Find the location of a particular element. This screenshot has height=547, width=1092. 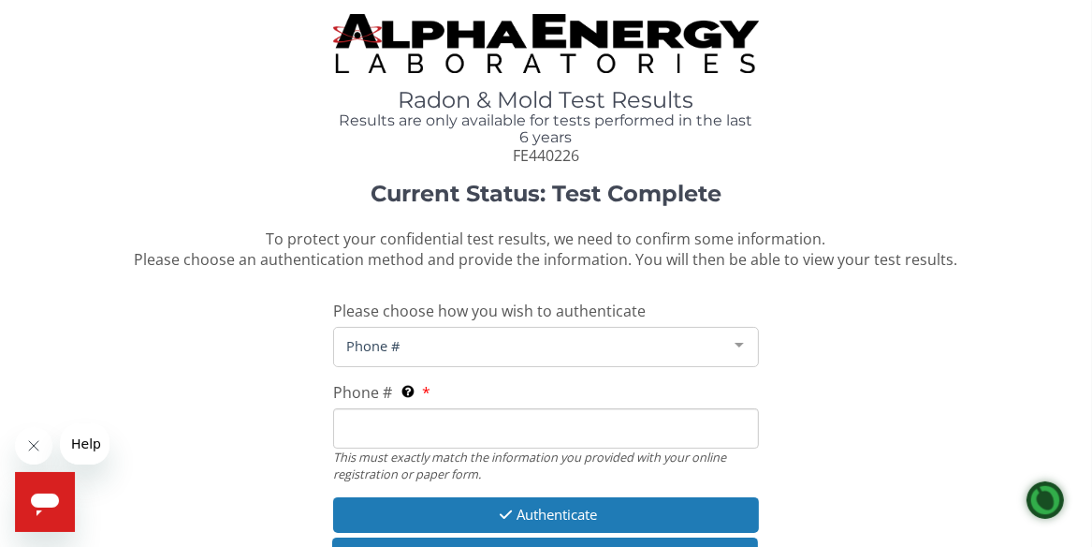

span: Help is located at coordinates (26, 21).